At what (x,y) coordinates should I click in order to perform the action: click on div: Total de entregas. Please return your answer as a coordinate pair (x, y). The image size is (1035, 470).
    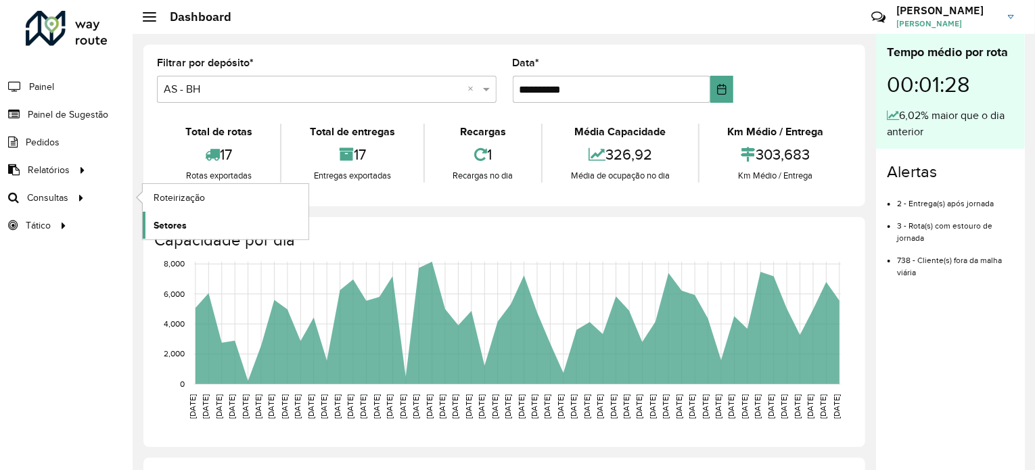
    Looking at the image, I should click on (352, 132).